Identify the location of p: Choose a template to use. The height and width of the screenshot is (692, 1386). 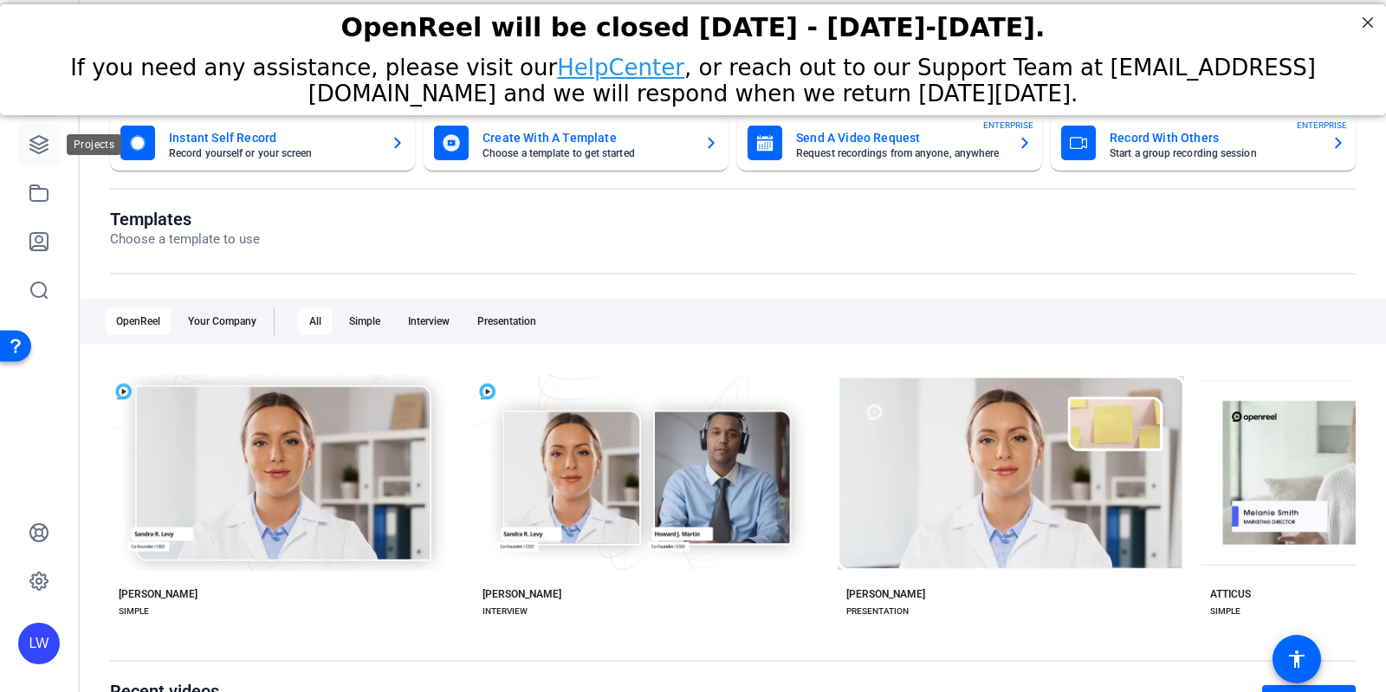
(185, 239).